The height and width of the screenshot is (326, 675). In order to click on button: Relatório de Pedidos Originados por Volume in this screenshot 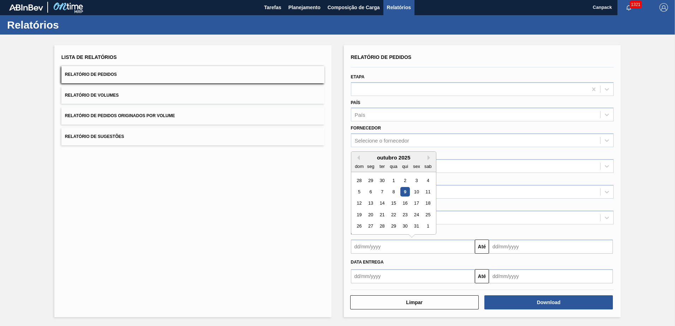, I will do `click(193, 116)`.